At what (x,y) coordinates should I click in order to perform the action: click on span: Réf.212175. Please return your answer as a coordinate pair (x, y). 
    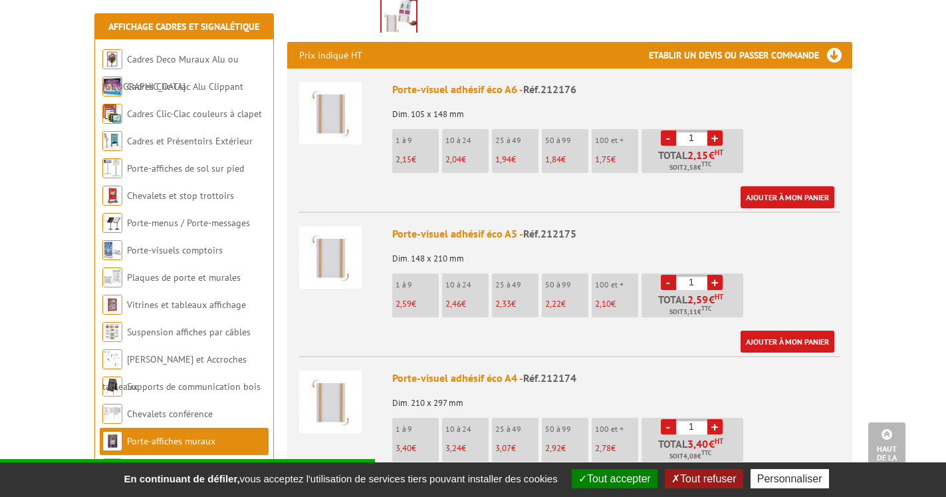
    Looking at the image, I should click on (550, 233).